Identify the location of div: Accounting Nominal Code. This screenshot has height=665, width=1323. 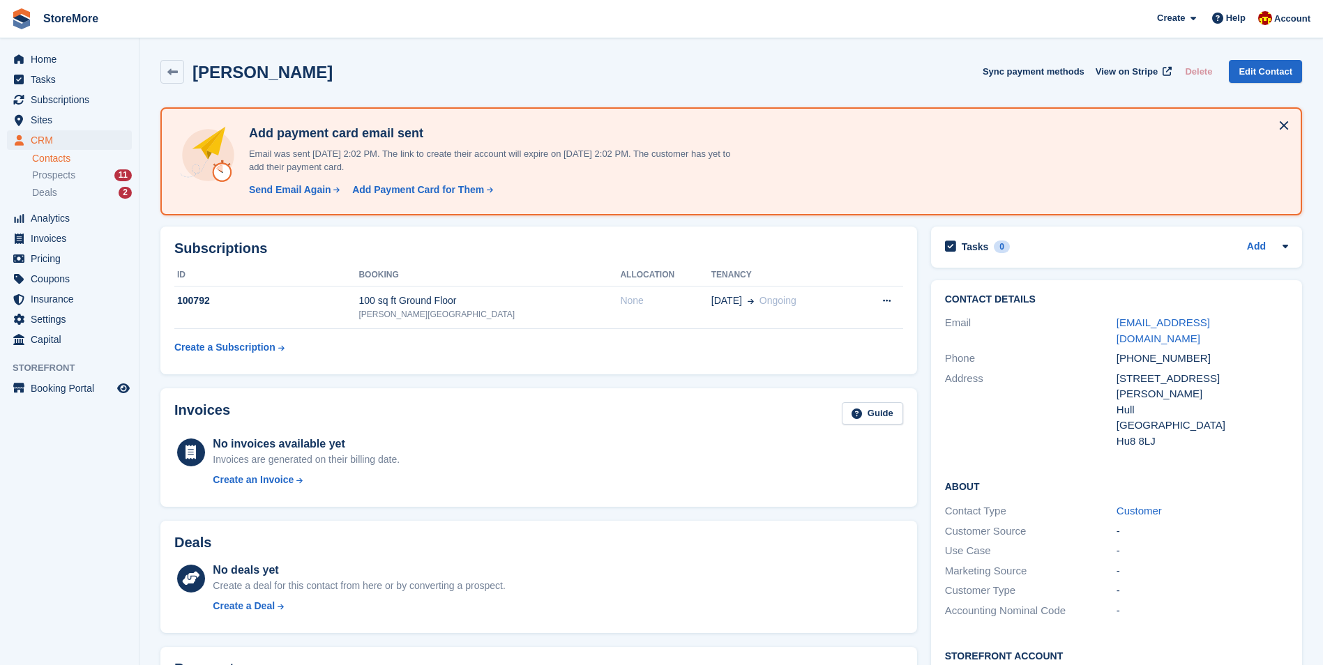
(1031, 611).